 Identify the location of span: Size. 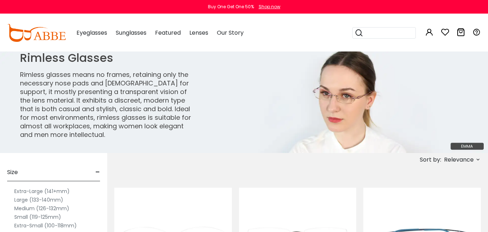
(13, 172).